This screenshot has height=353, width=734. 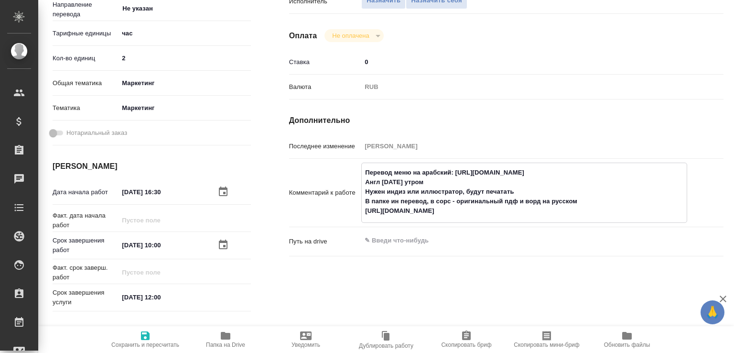 I want to click on p: Комментарий к работе, so click(x=325, y=193).